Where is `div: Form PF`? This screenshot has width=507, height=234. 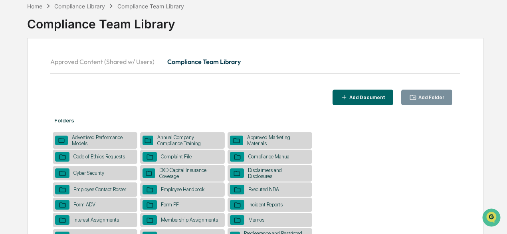 div: Form PF is located at coordinates (170, 204).